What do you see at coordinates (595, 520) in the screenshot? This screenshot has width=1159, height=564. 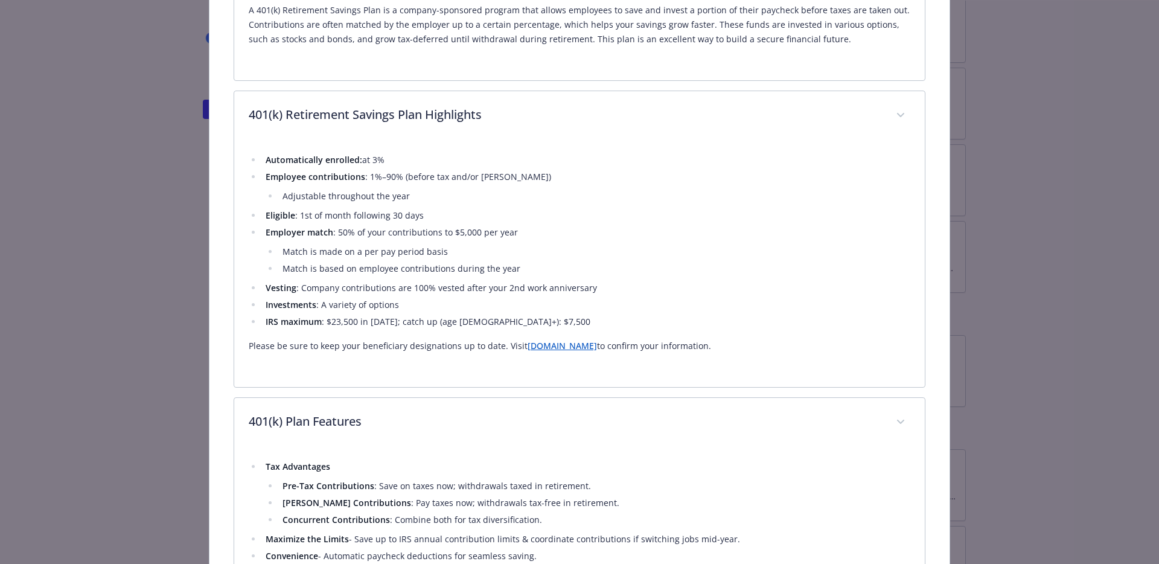 I see `li: : Combine both for tax diversification.` at bounding box center [595, 520].